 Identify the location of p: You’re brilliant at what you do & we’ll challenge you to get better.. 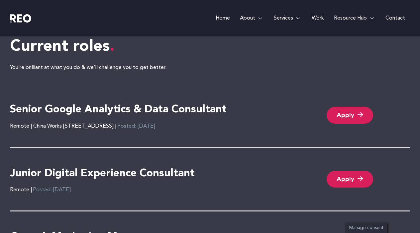
(210, 68).